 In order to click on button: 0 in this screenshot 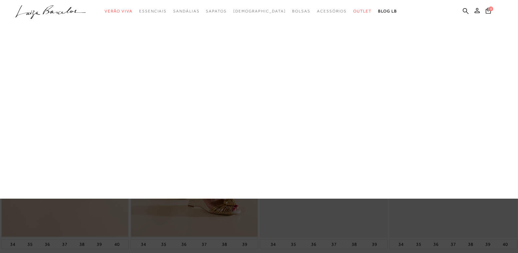, I will do `click(488, 11)`.